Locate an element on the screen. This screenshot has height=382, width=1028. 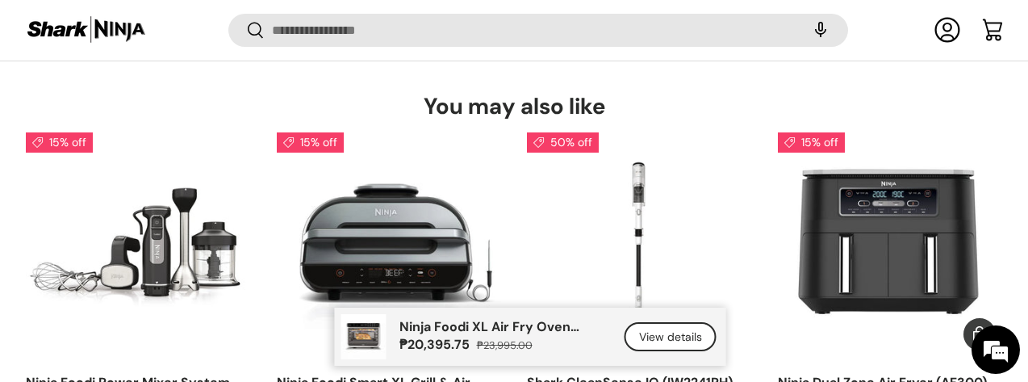
p: Ninja Foodi XL Air Fry Oven (DT200PH) is located at coordinates (502, 326).